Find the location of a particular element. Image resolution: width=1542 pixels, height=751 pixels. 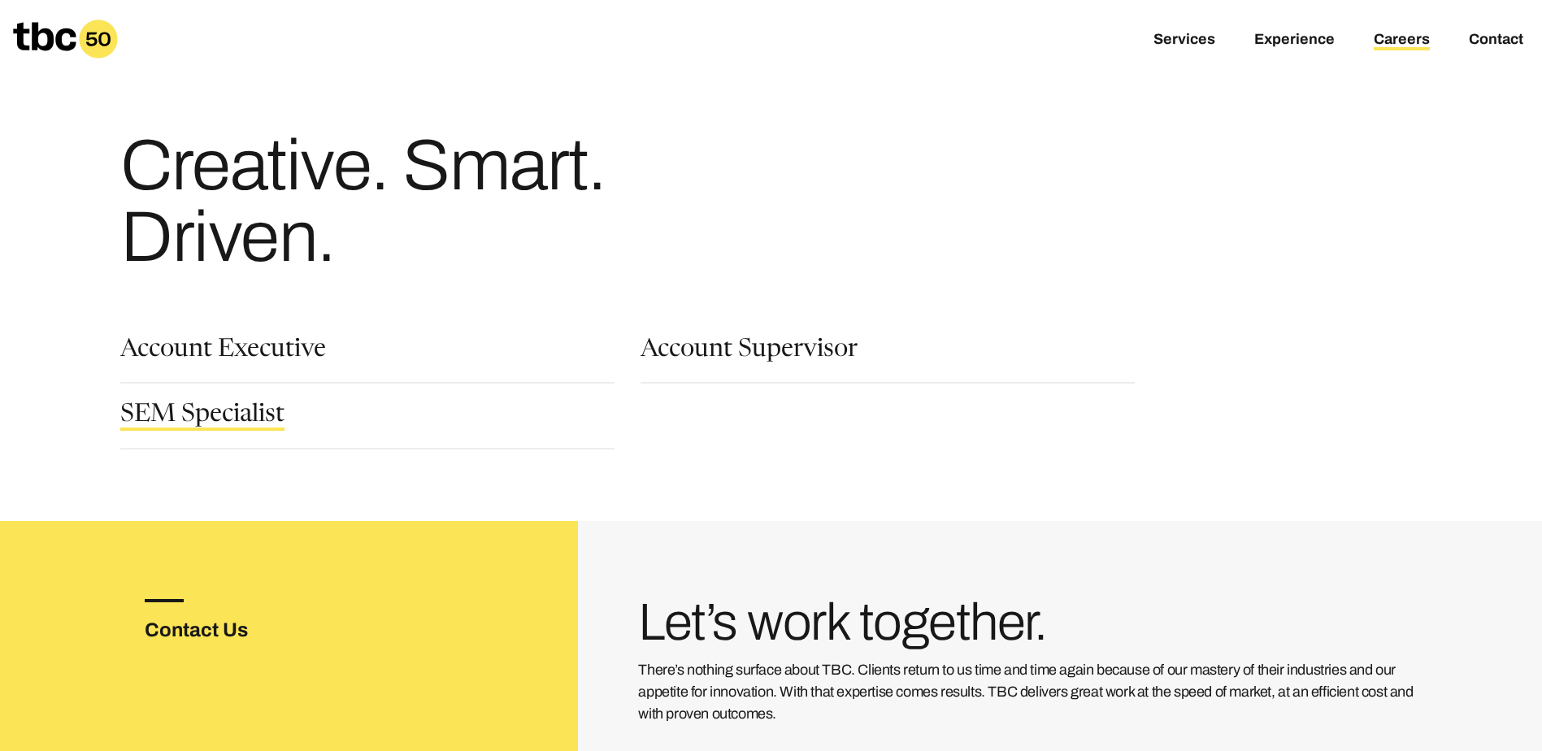

a: Contact is located at coordinates (1496, 41).